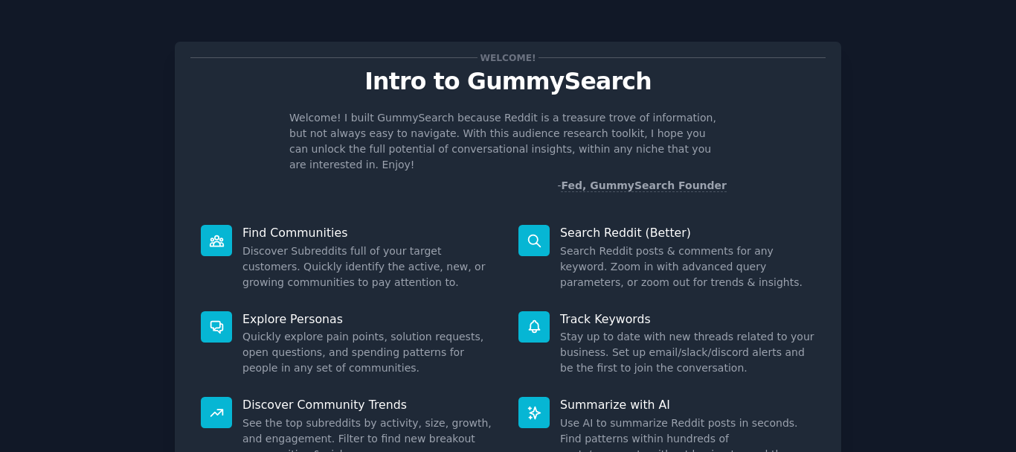 The height and width of the screenshot is (452, 1016). Describe the element at coordinates (643, 185) in the screenshot. I see `a: Fed, GummySearch Founder` at that location.